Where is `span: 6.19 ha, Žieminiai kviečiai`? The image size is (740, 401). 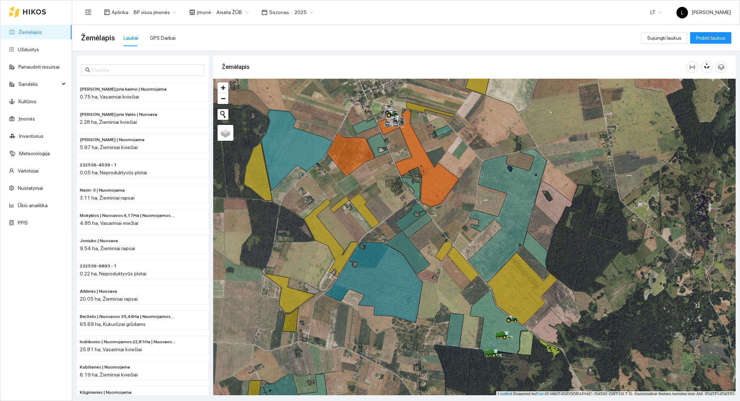 span: 6.19 ha, Žieminiai kviečiai is located at coordinates (109, 375).